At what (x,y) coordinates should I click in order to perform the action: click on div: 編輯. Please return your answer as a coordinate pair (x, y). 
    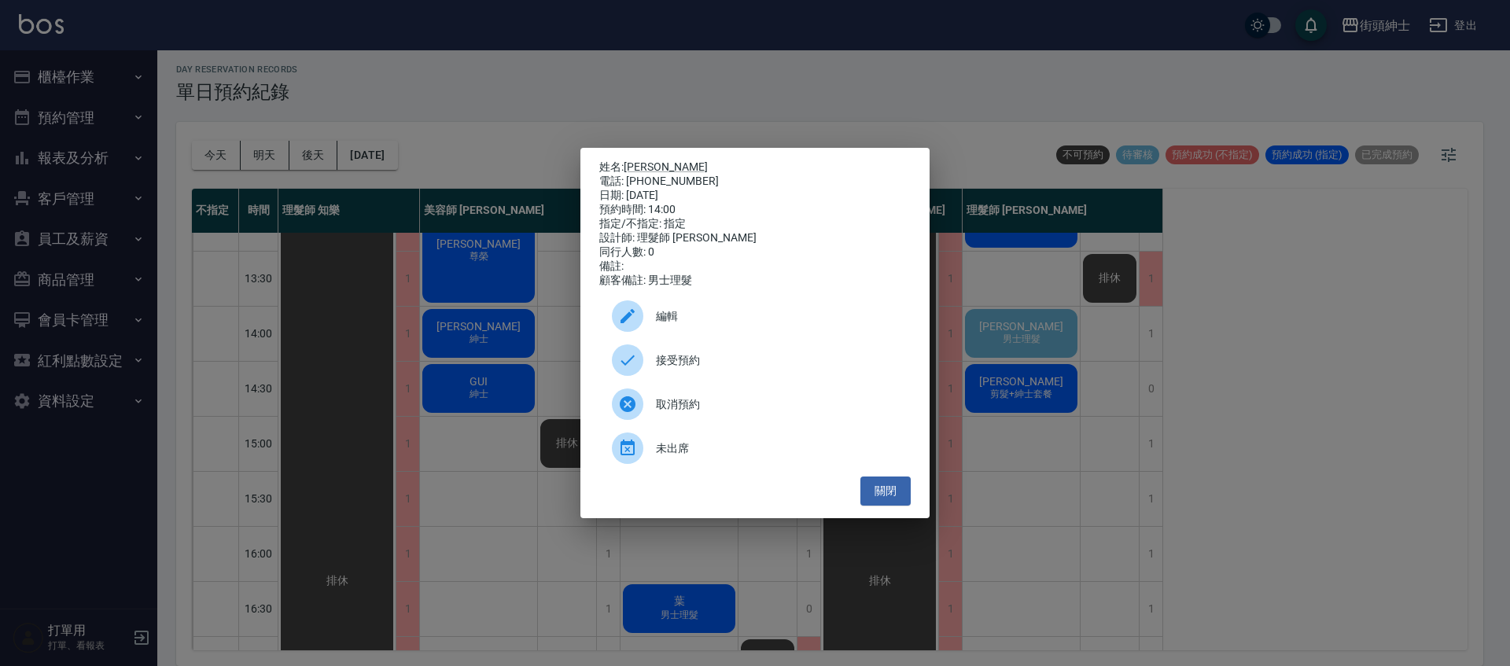
    Looking at the image, I should click on (755, 316).